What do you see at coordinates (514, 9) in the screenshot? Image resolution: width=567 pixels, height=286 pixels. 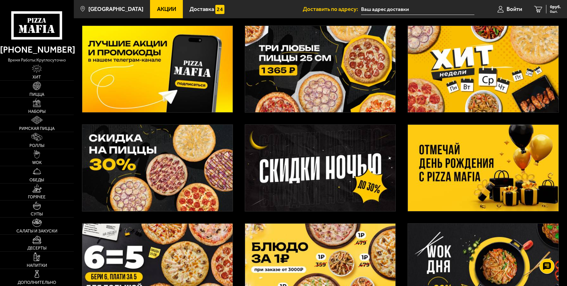 I see `span: Войти` at bounding box center [514, 9].